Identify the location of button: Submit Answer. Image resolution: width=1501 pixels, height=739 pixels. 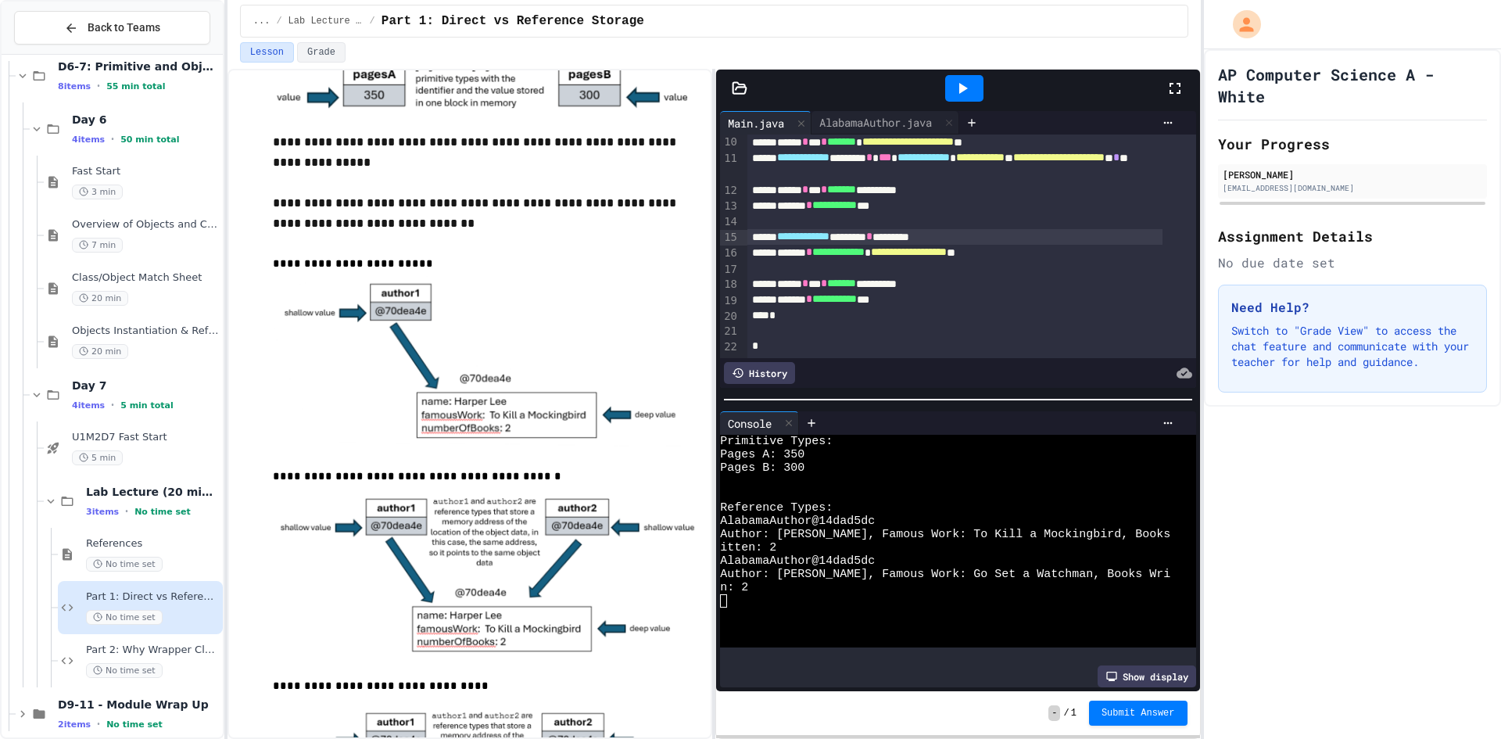
(1138, 713).